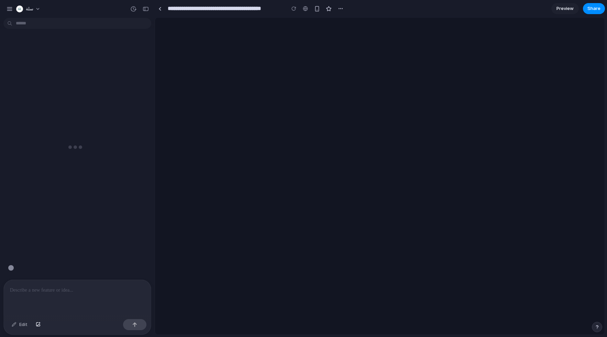 Image resolution: width=607 pixels, height=337 pixels. What do you see at coordinates (29, 9) in the screenshot?
I see `button: سلة` at bounding box center [29, 9].